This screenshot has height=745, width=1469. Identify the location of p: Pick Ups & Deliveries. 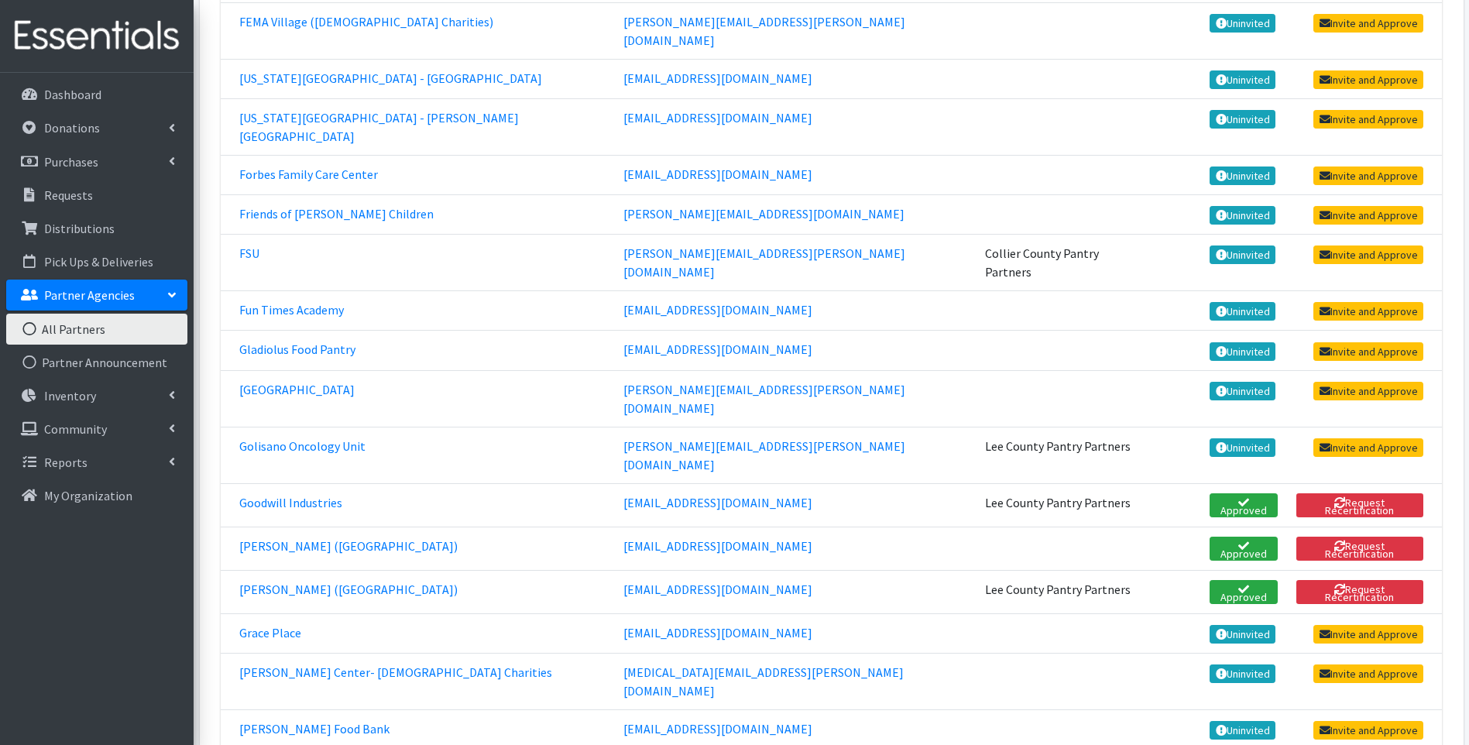
(98, 262).